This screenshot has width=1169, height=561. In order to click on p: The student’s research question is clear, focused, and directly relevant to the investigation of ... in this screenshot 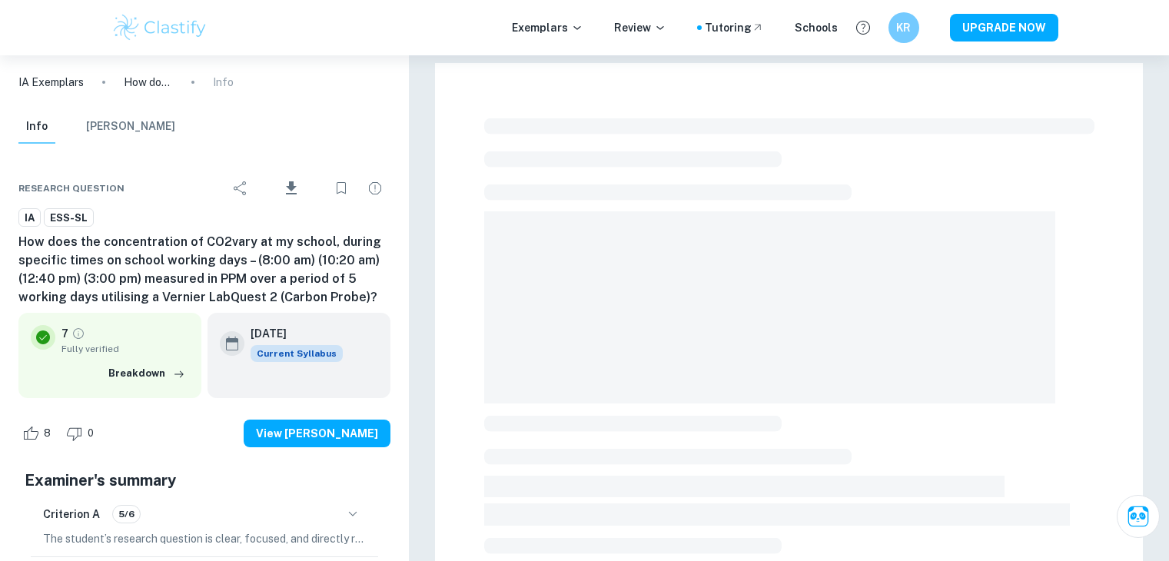, I will do `click(204, 539)`.